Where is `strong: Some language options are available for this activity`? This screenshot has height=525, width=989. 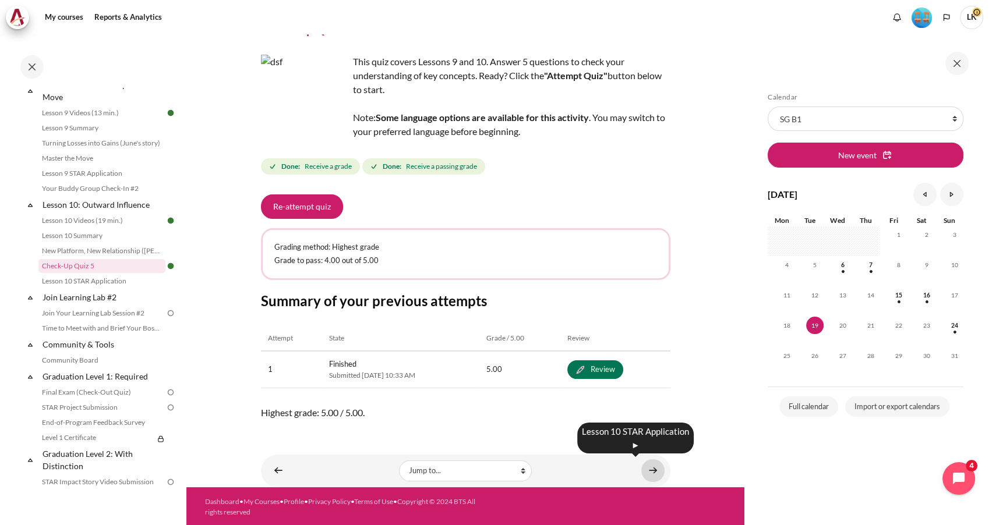 strong: Some language options are available for this activity is located at coordinates (482, 117).